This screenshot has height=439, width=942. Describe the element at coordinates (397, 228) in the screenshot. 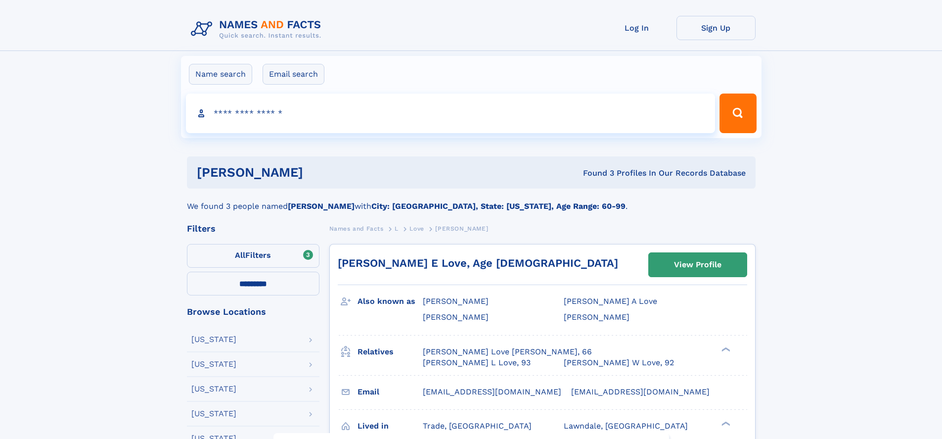

I see `a: L` at that location.